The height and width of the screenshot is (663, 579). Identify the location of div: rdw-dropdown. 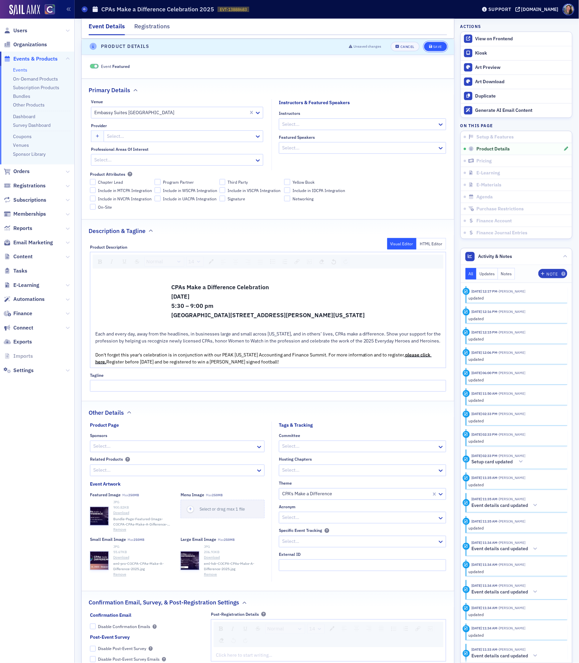
(285, 629).